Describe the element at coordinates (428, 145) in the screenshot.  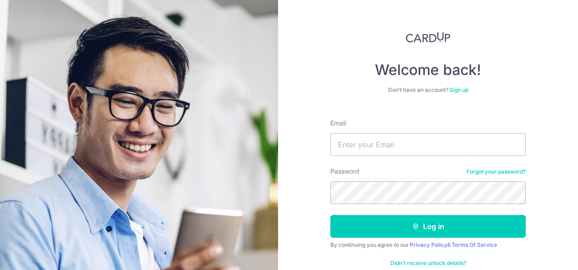
I see `input: Enter your Email` at that location.